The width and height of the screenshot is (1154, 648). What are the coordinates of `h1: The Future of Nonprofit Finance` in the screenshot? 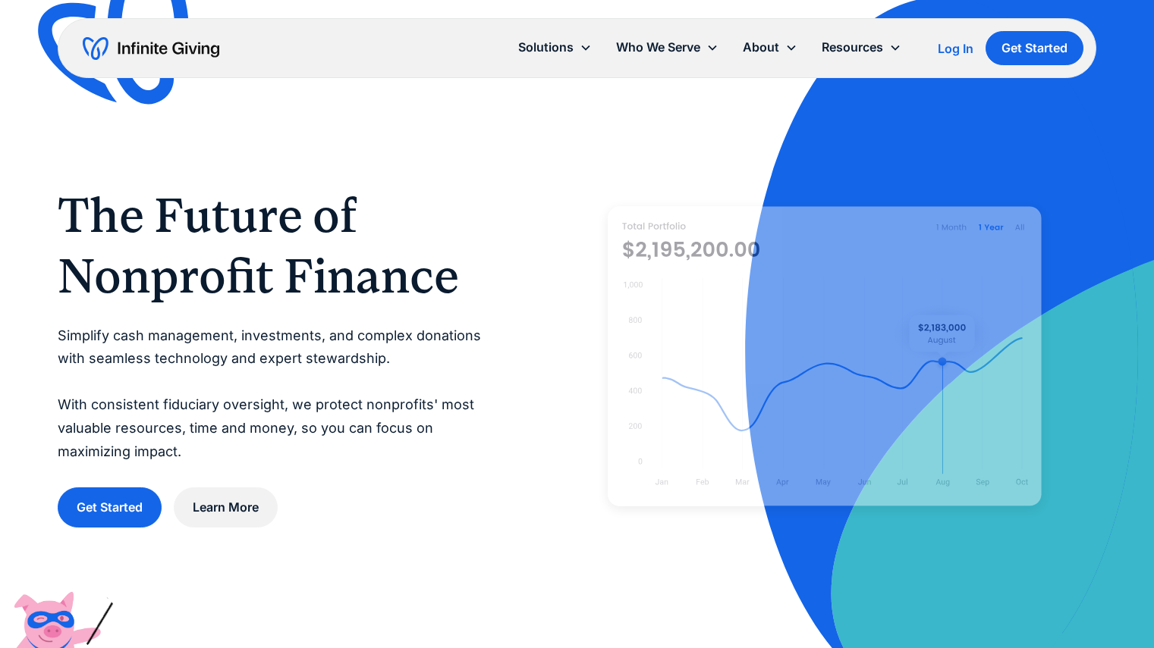 It's located at (275, 246).